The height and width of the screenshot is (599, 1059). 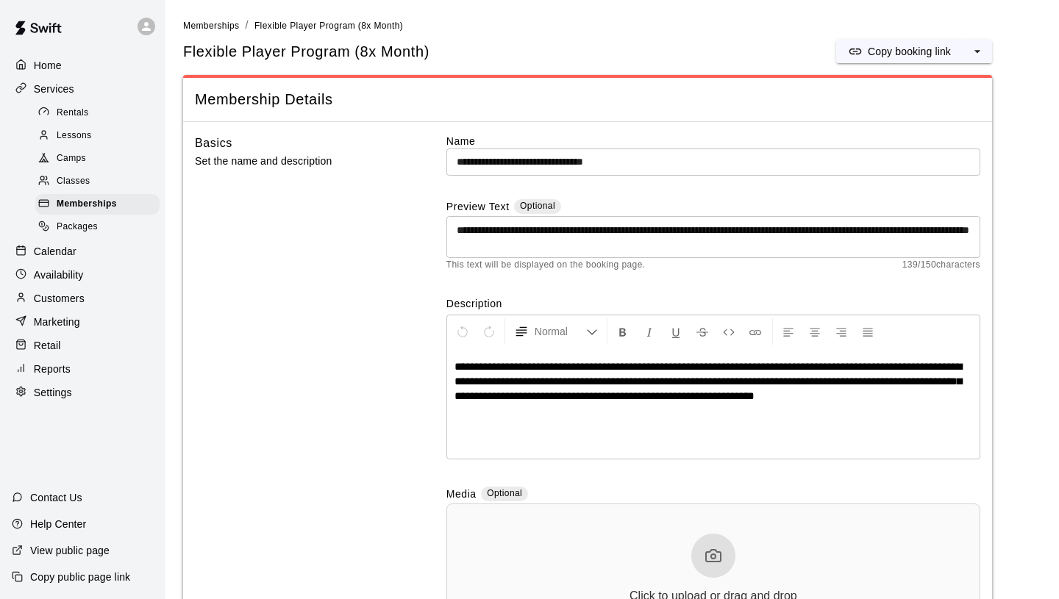 I want to click on div: split button, so click(x=914, y=51).